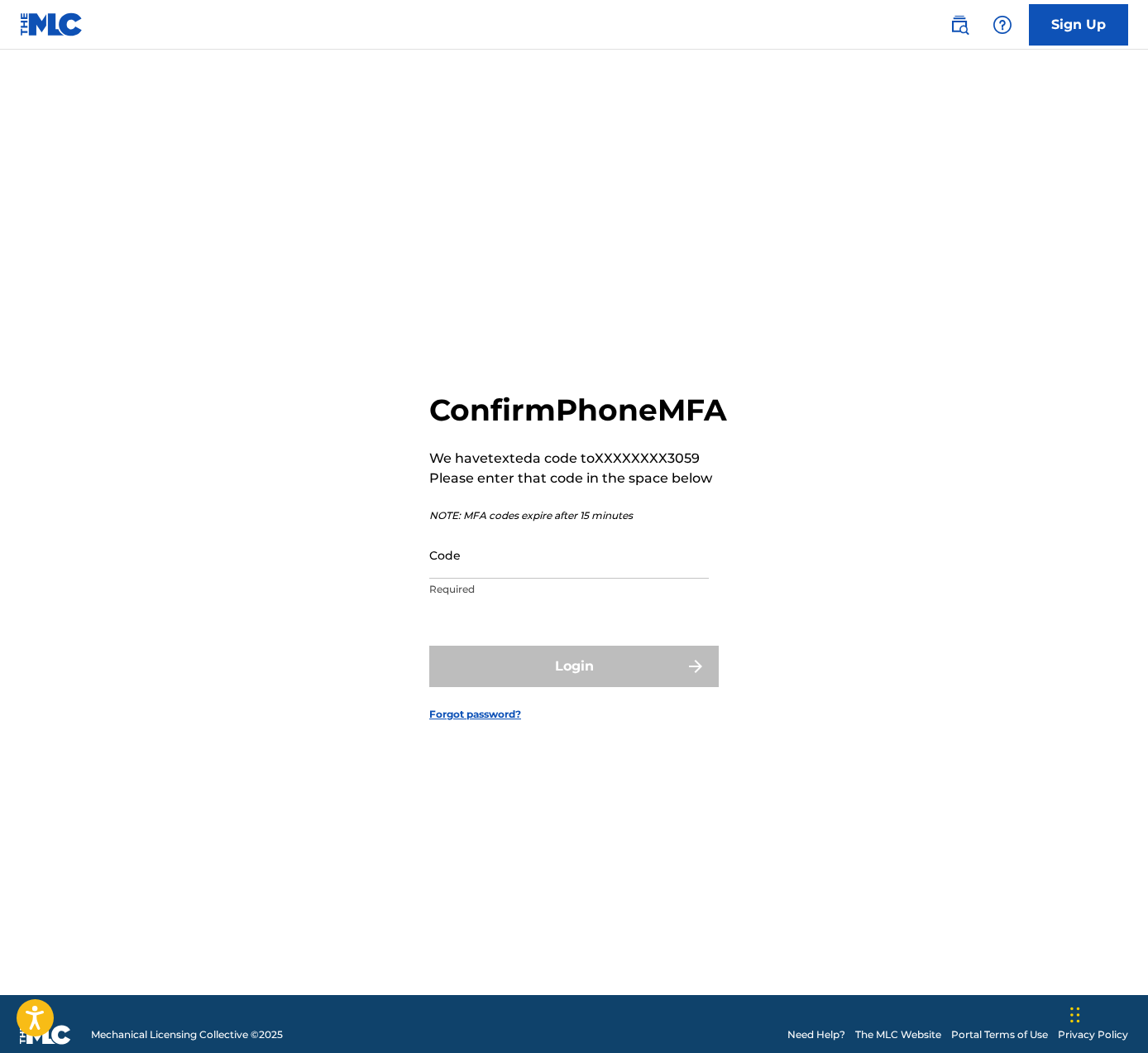 The width and height of the screenshot is (1148, 1053). I want to click on a: Sign Up, so click(1079, 25).